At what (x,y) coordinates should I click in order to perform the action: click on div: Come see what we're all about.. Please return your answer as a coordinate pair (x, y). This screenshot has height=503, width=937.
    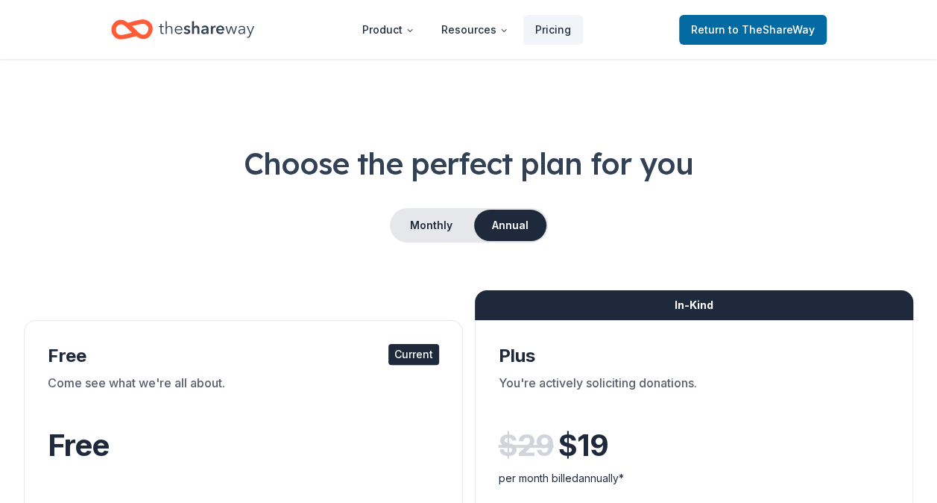
    Looking at the image, I should click on (243, 395).